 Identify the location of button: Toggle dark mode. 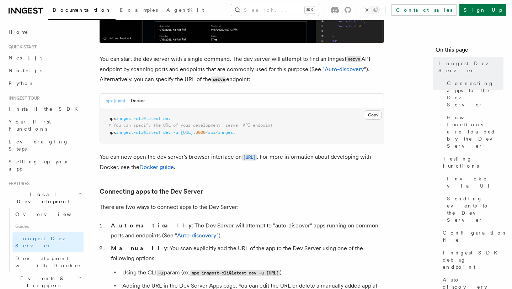
(371, 10).